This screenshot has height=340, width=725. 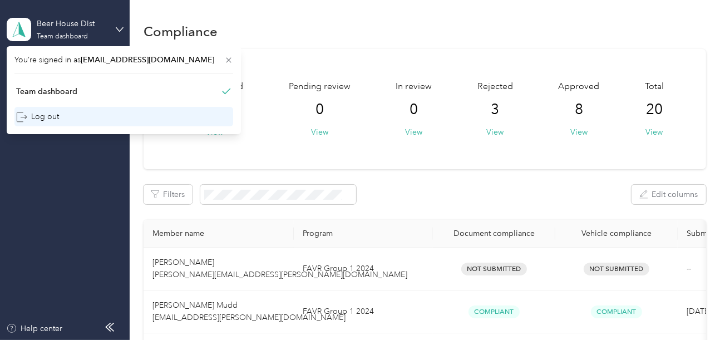 I want to click on div: Document compliance, so click(x=494, y=233).